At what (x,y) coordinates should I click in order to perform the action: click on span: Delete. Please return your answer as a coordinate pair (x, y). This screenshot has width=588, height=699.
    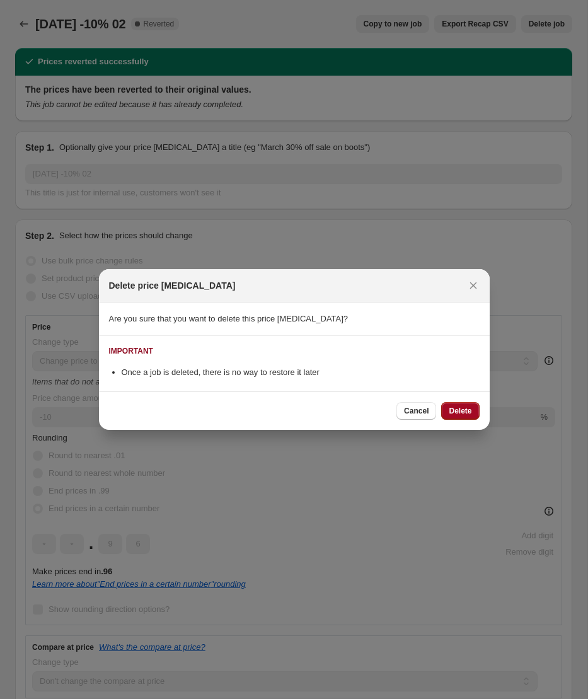
    Looking at the image, I should click on (460, 411).